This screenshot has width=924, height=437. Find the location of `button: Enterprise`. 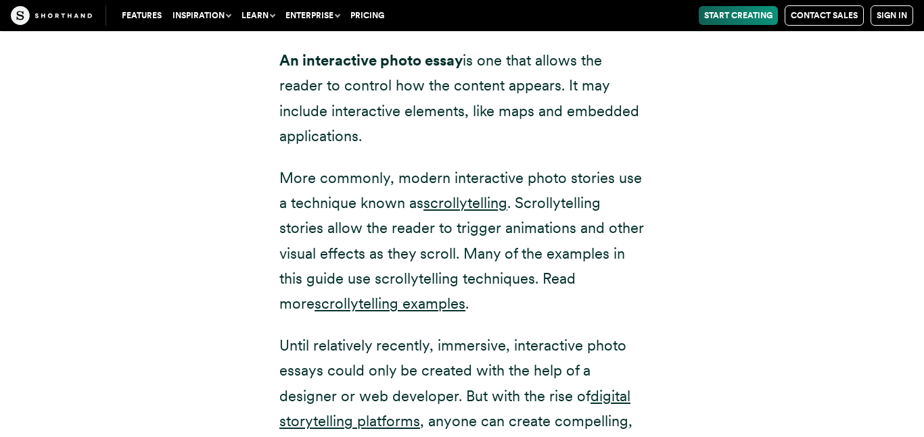

button: Enterprise is located at coordinates (312, 16).